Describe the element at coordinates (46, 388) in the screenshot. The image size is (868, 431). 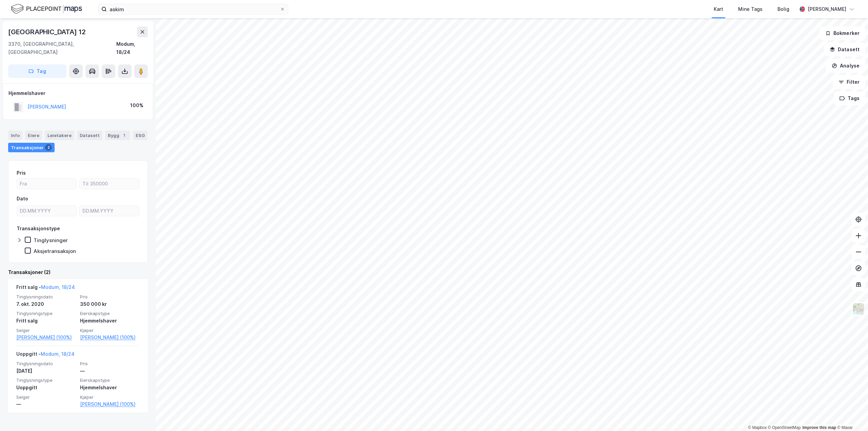
I see `div: Uoppgitt` at that location.